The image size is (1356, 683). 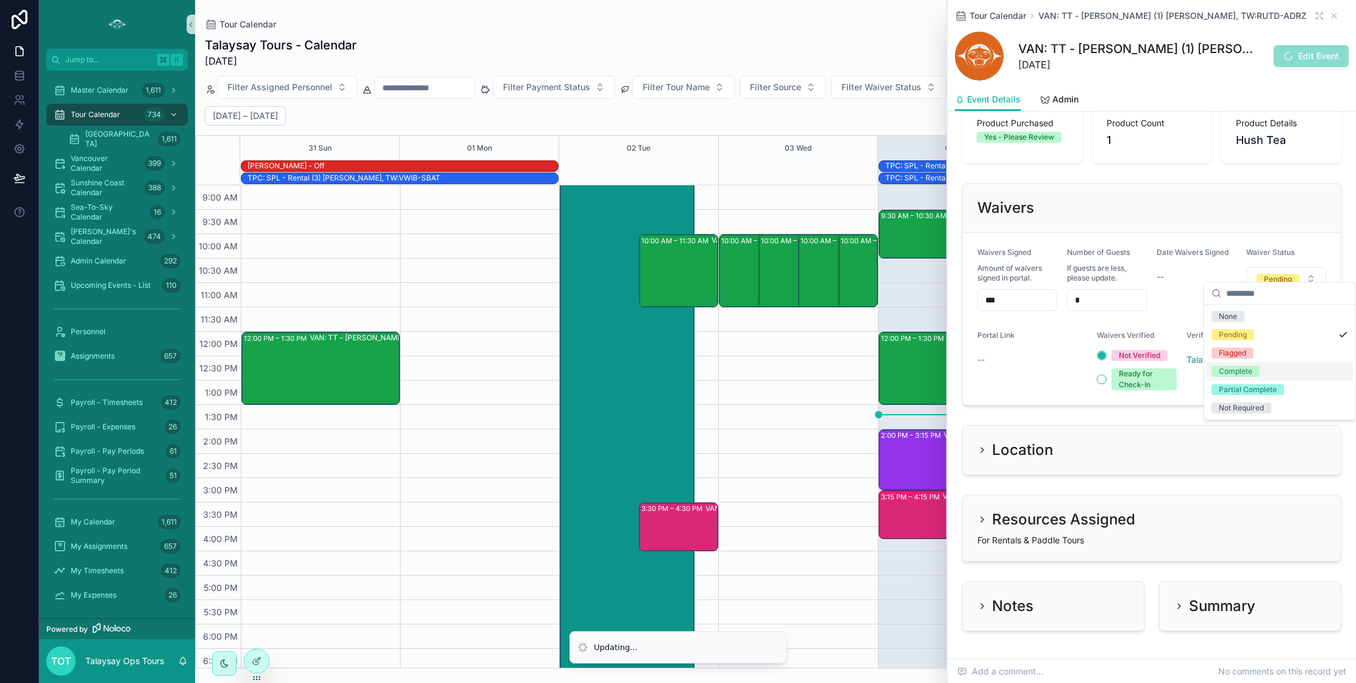 I want to click on span: 3:30 PM, so click(x=220, y=514).